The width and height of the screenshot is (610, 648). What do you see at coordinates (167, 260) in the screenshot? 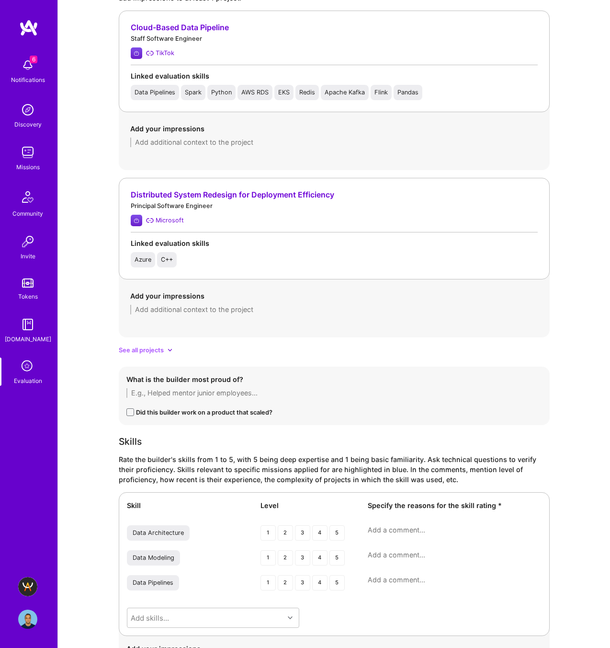
I see `div: C++` at bounding box center [167, 260].